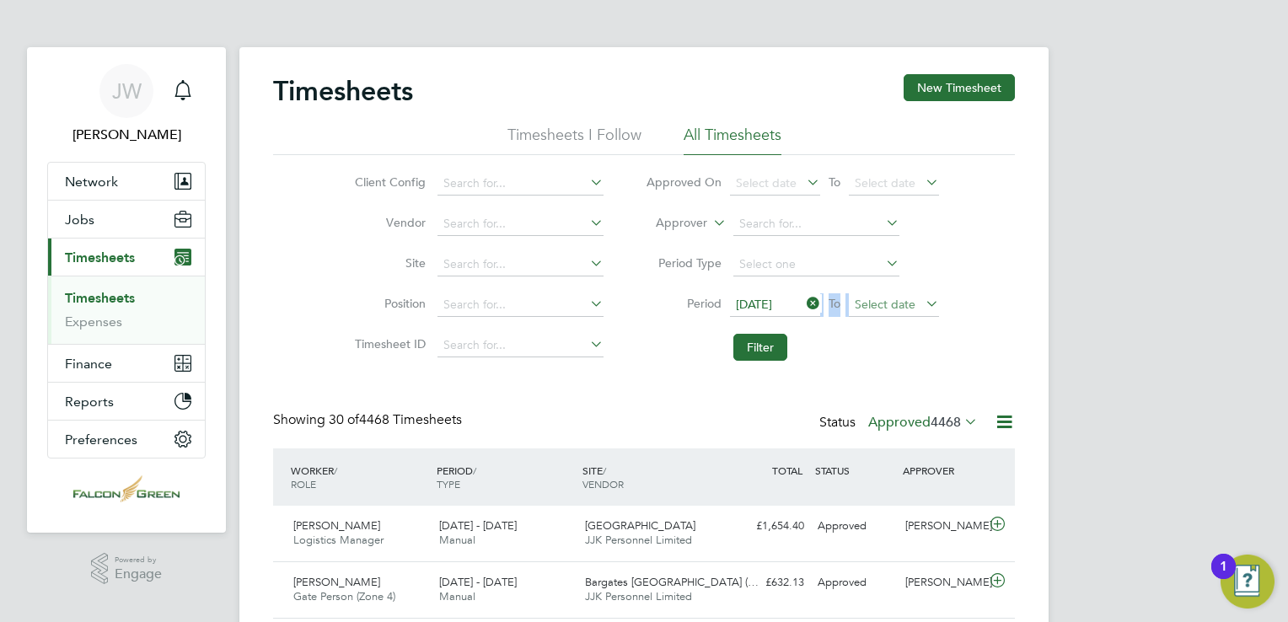 The width and height of the screenshot is (1288, 622). What do you see at coordinates (99, 298) in the screenshot?
I see `a: Timesheets` at bounding box center [99, 298].